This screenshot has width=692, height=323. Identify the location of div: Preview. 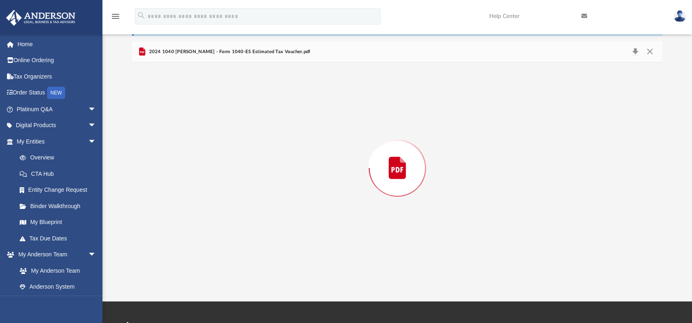
(397, 158).